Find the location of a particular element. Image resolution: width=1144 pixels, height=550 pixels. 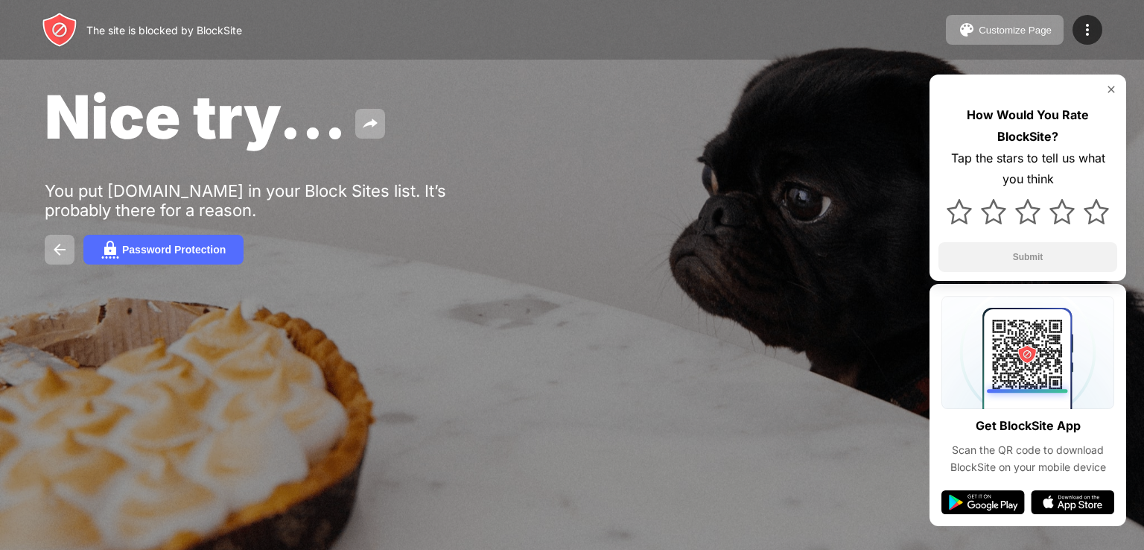

div: Password Protection is located at coordinates (173, 249).